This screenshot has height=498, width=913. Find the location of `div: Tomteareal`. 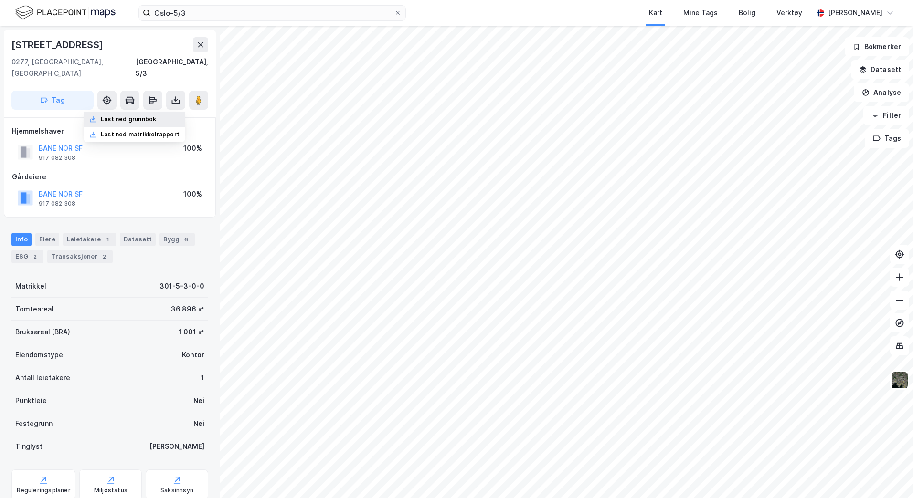

div: Tomteareal is located at coordinates (34, 309).